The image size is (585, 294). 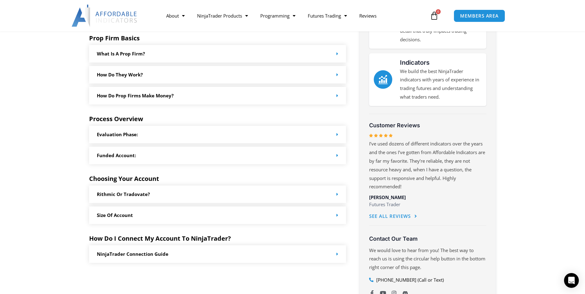 I want to click on a: NinjaTrader Connection Guide, so click(x=133, y=254).